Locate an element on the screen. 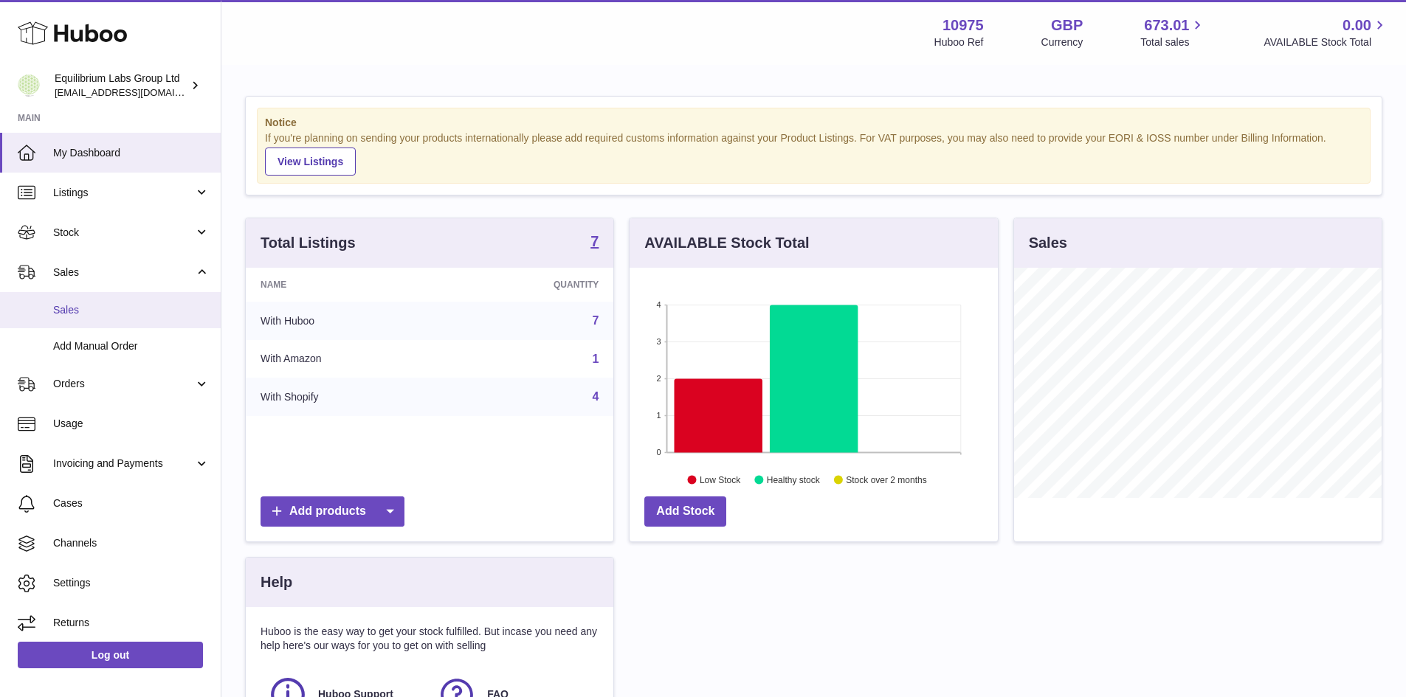  text: Healthy stock is located at coordinates (793, 480).